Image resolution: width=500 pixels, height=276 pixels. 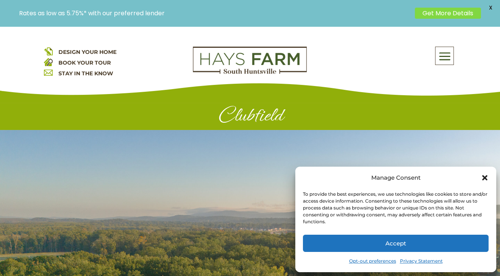 I want to click on div: To provide the best experiences, we use technologies like cookies to store and/or access device i..., so click(x=395, y=208).